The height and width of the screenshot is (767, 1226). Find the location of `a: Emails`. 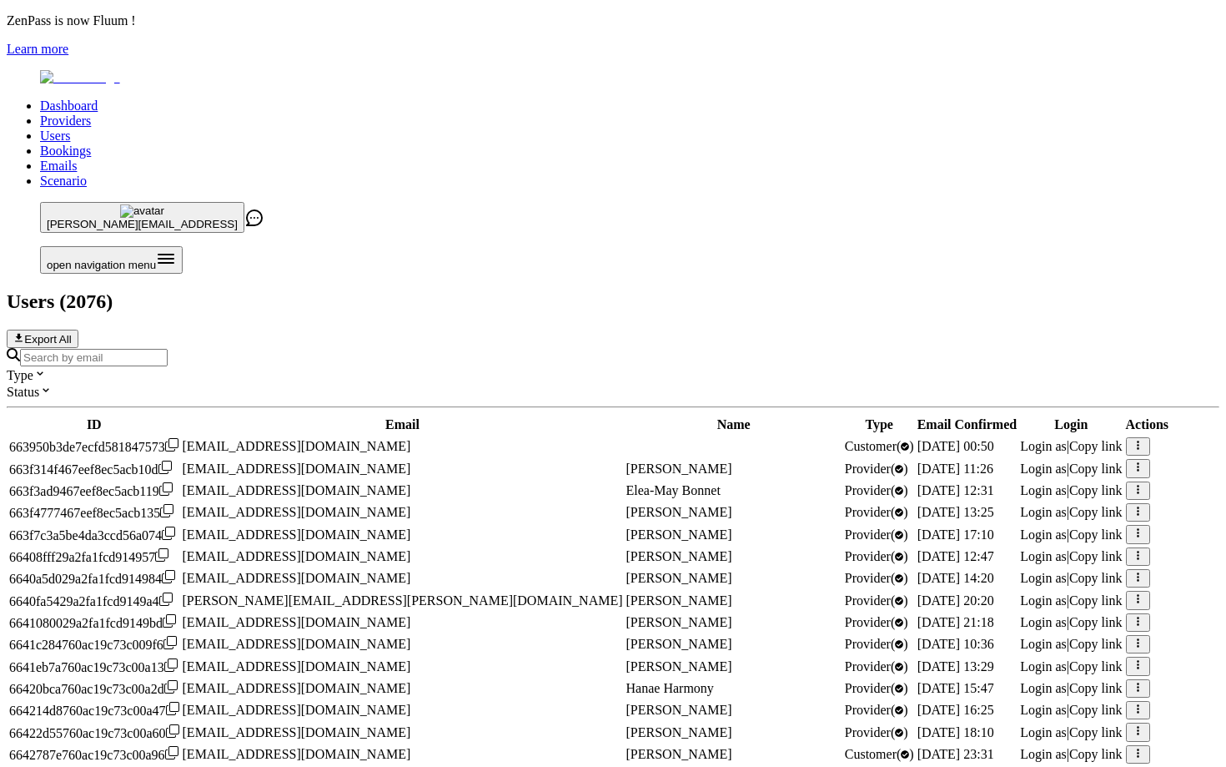

a: Emails is located at coordinates (58, 165).